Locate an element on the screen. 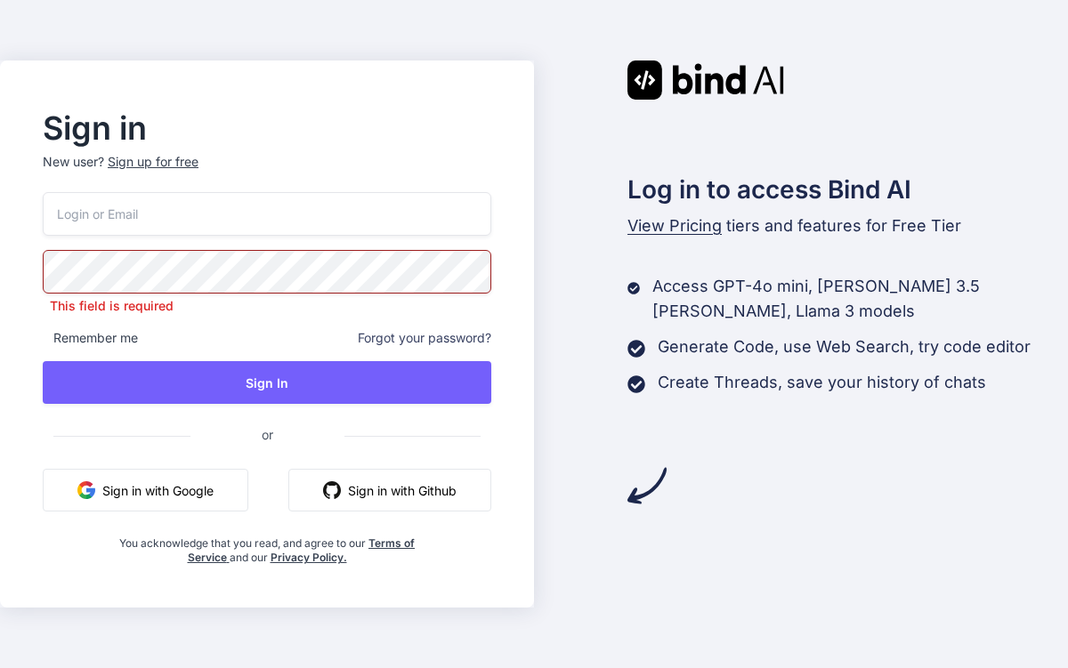 Image resolution: width=1068 pixels, height=668 pixels. p: This field is required is located at coordinates (267, 306).